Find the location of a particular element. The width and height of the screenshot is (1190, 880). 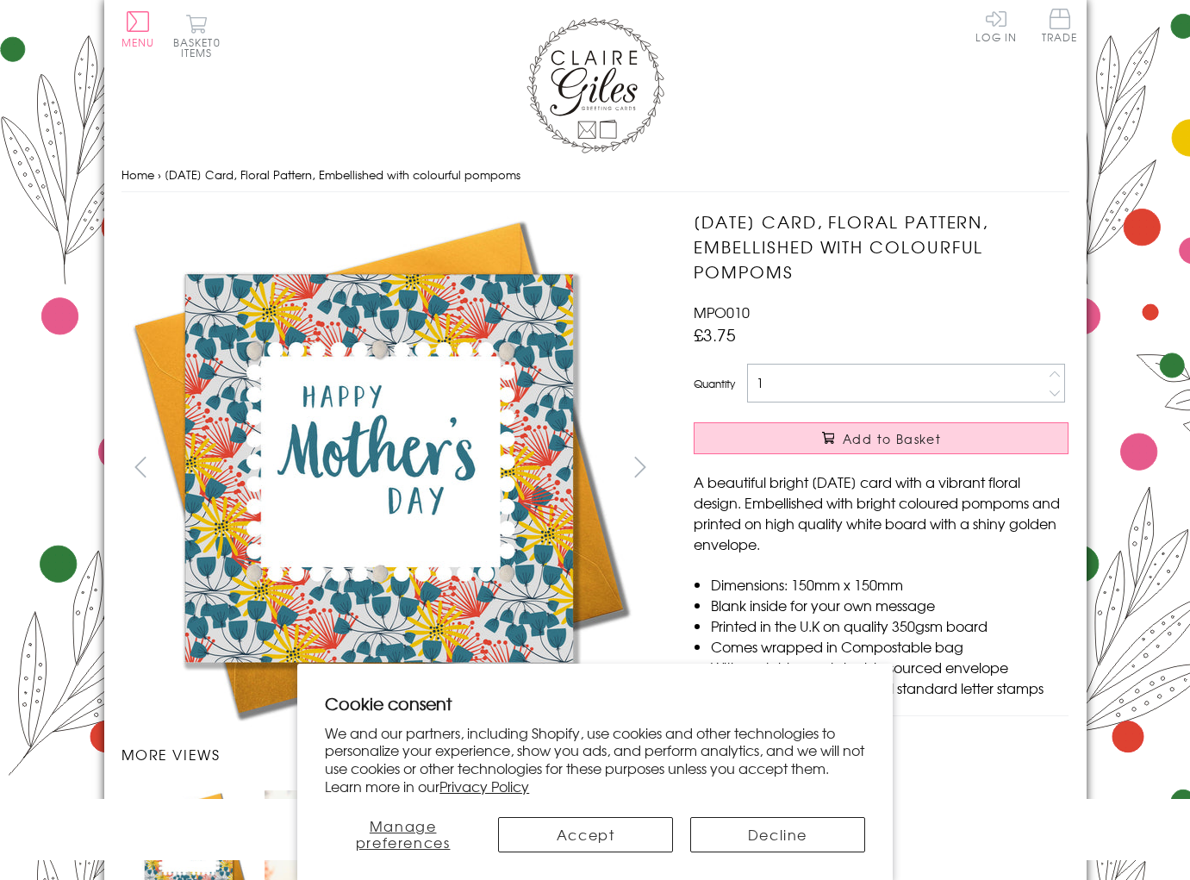

span: Add to Basket is located at coordinates (892, 439).